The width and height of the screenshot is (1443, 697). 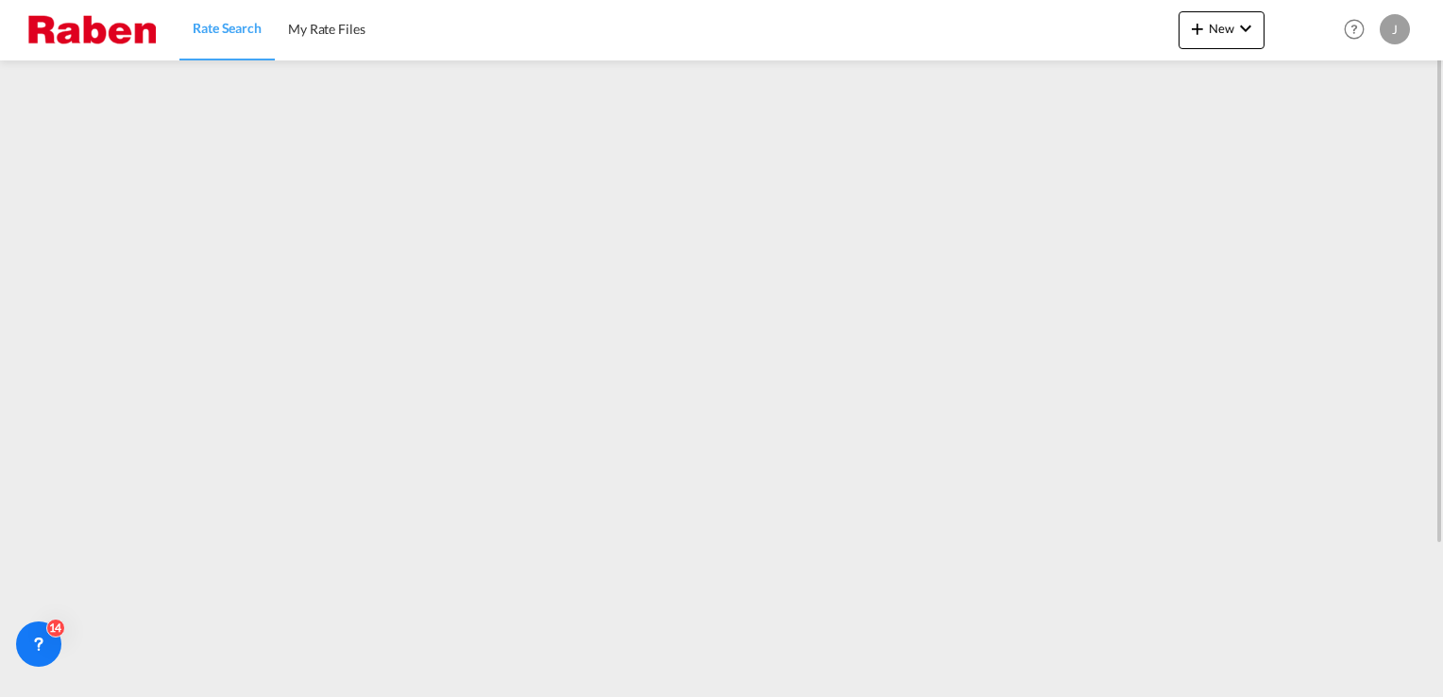 I want to click on span: Rate Search, so click(x=227, y=27).